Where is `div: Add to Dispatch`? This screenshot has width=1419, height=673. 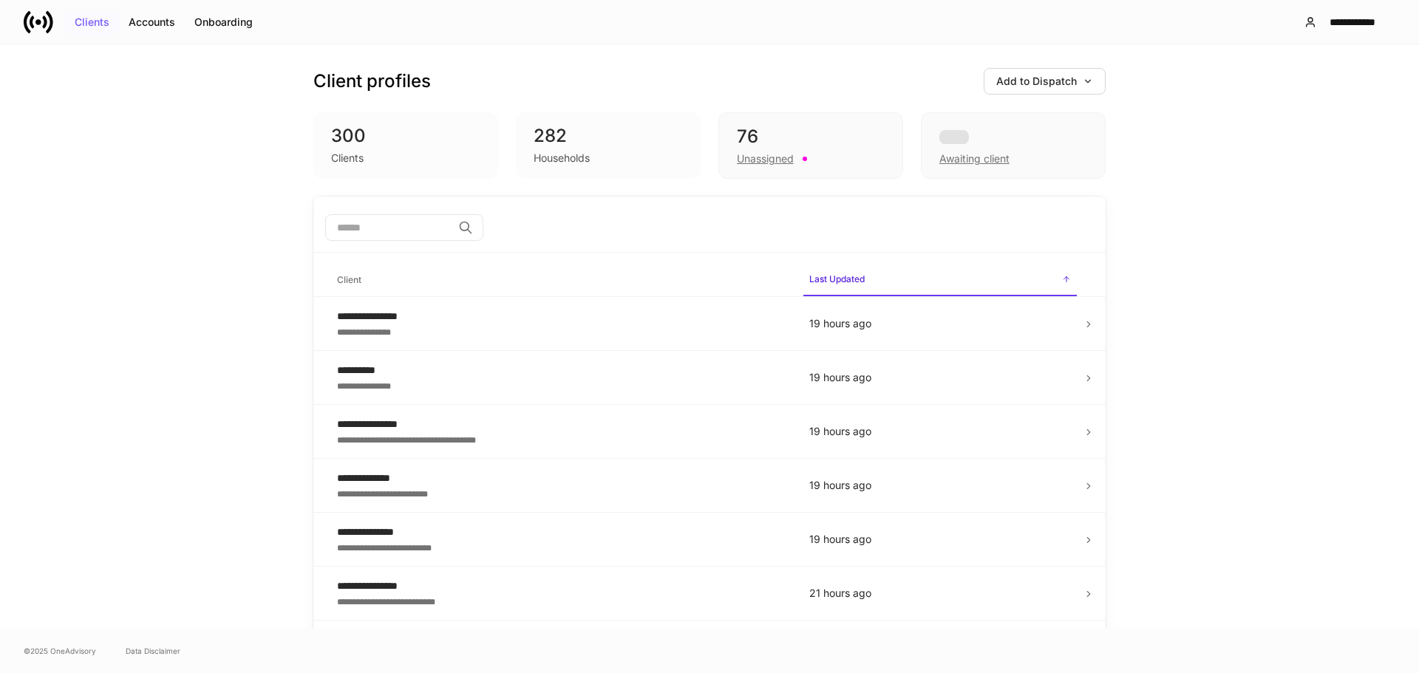 div: Add to Dispatch is located at coordinates (1045, 81).